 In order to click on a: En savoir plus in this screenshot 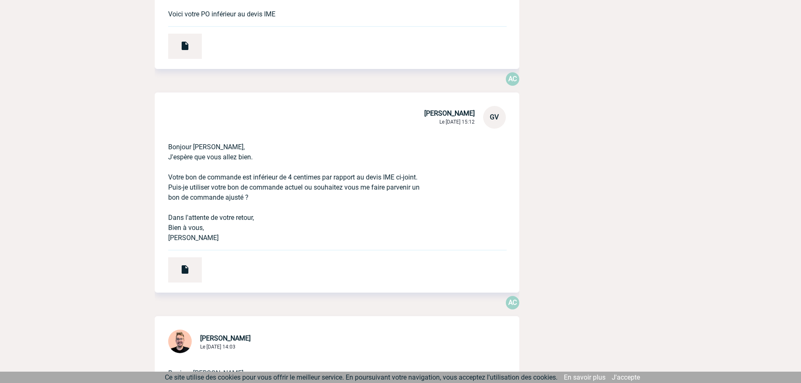, I will do `click(584, 377)`.